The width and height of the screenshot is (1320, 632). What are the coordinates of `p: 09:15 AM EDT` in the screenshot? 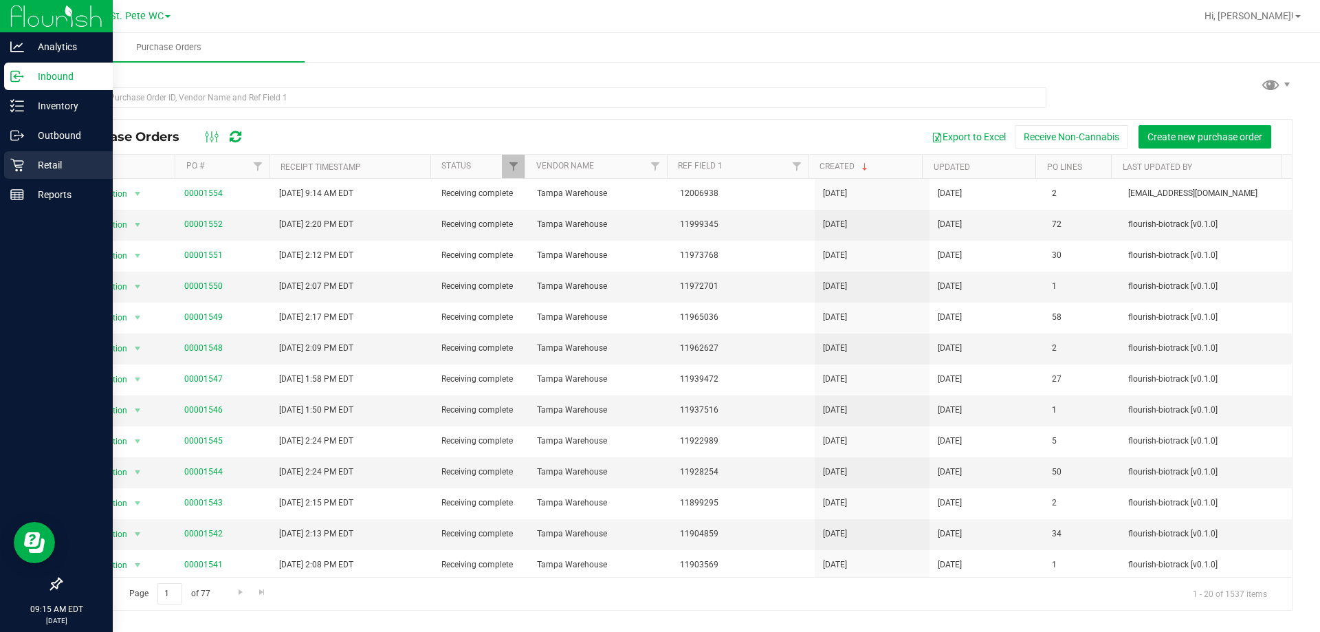 It's located at (56, 609).